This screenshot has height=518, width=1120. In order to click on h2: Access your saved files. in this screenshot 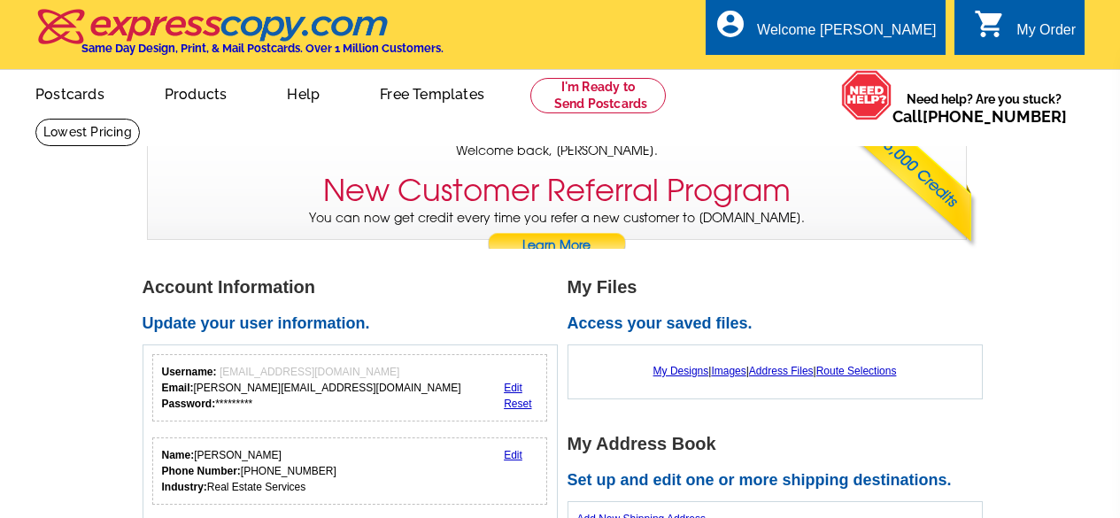, I will do `click(780, 324)`.